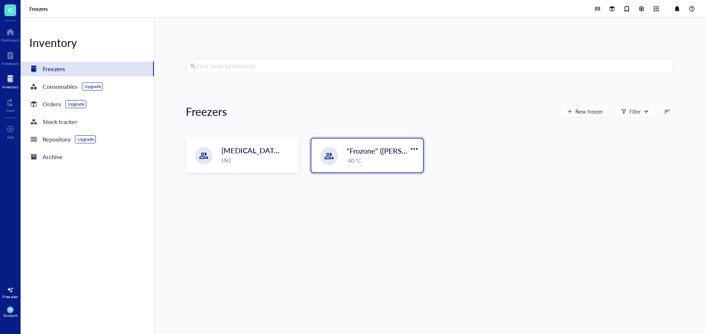 The width and height of the screenshot is (705, 334). What do you see at coordinates (258, 160) in the screenshot?
I see `div: LN2` at bounding box center [258, 160].